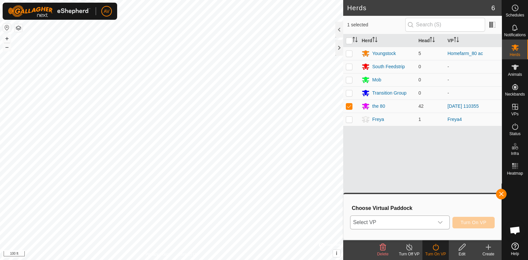 Image resolution: width=528 pixels, height=260 pixels. Describe the element at coordinates (420, 119) in the screenshot. I see `span: 1` at that location.